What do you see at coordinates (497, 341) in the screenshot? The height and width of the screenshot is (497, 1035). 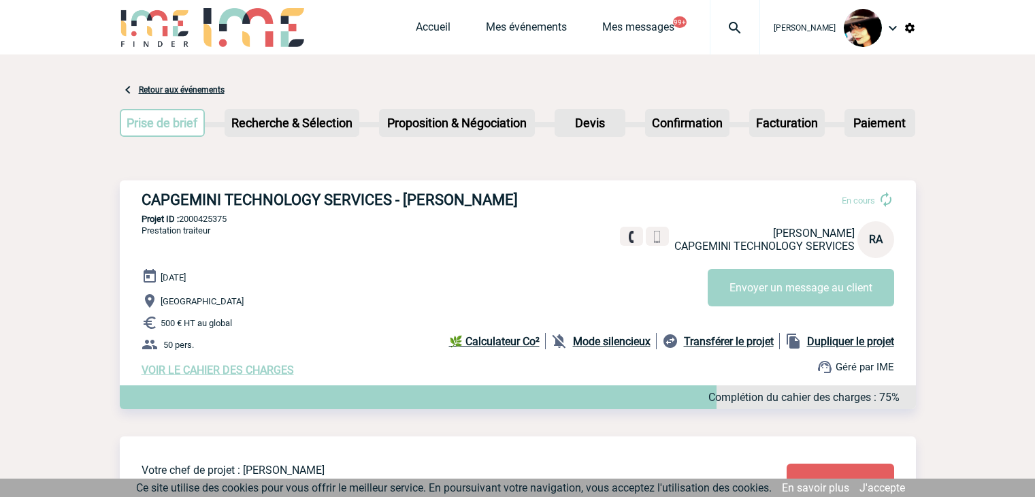 I see `a: 🌿 Calculateur Co²` at bounding box center [497, 341].